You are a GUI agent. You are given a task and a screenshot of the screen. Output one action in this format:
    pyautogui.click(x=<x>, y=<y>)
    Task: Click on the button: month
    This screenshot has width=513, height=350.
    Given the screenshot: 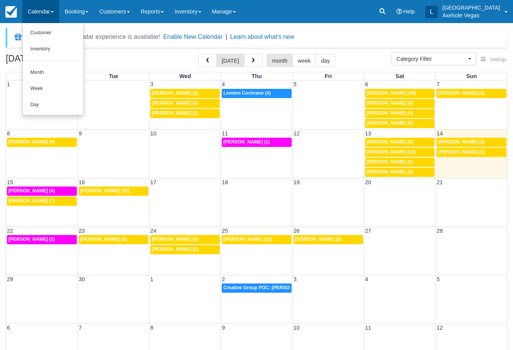 What is the action you would take?
    pyautogui.click(x=280, y=60)
    